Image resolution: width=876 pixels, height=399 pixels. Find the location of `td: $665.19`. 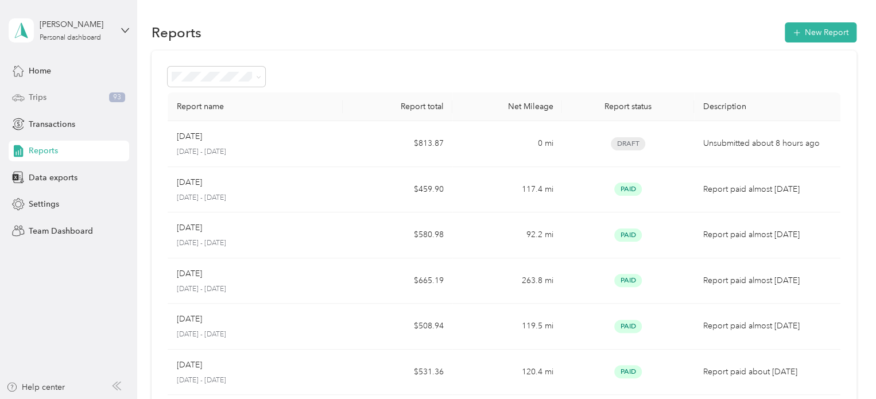

td: $665.19 is located at coordinates (397, 281).